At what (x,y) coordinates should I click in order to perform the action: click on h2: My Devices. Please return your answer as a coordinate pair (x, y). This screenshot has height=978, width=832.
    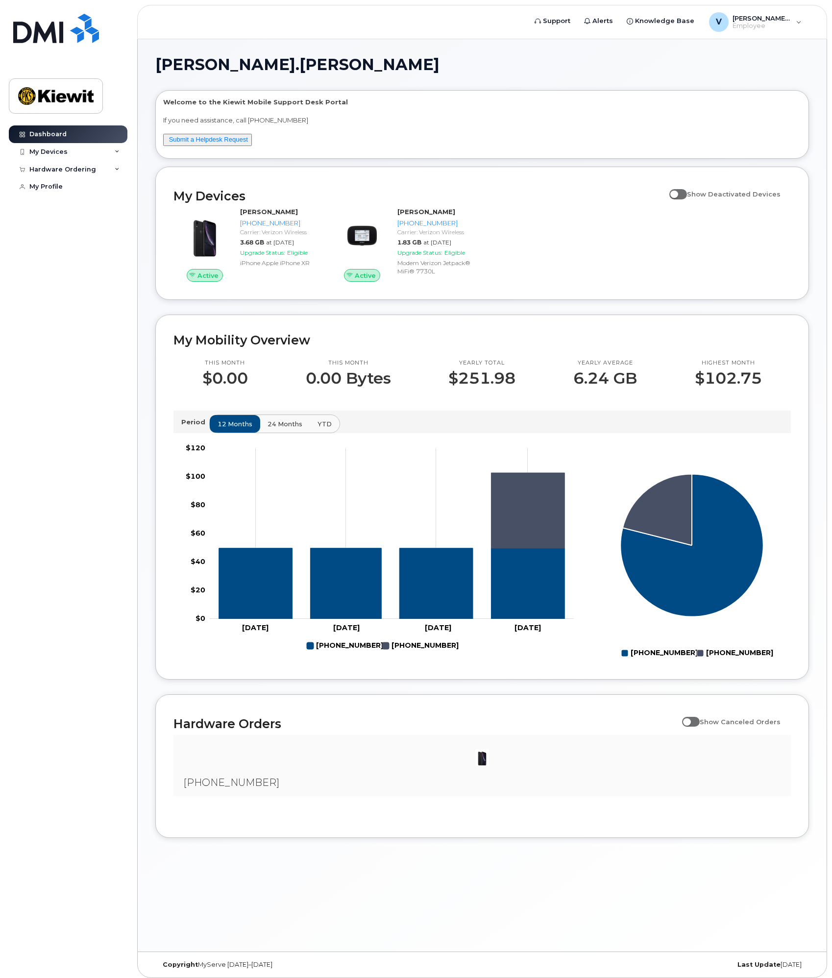
    Looking at the image, I should click on (419, 196).